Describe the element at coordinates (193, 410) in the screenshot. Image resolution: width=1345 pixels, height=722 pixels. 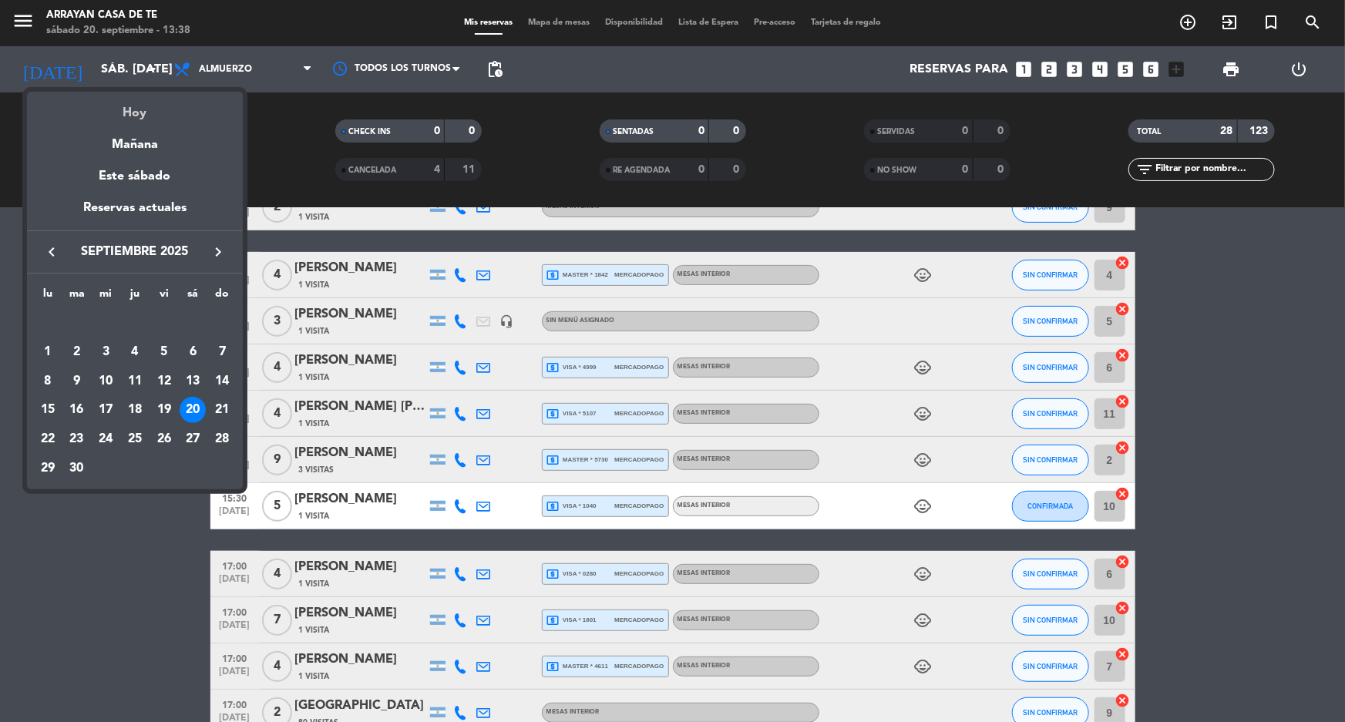
I see `div: 20` at that location.